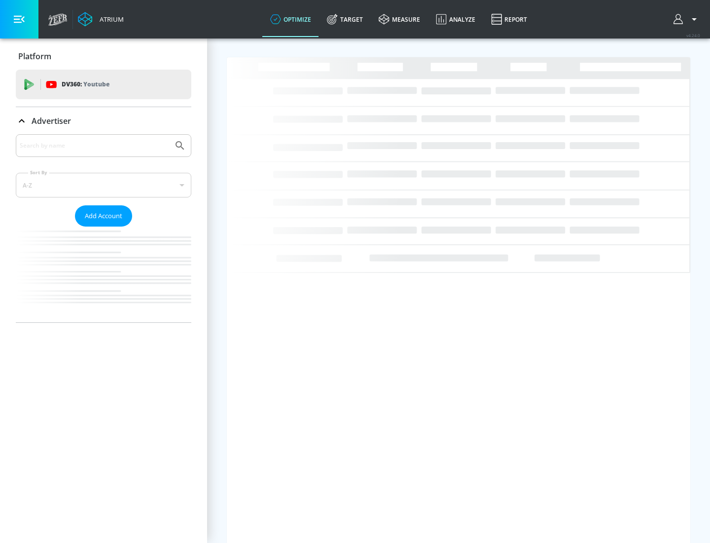 The image size is (710, 543). I want to click on div: A-Z, so click(104, 185).